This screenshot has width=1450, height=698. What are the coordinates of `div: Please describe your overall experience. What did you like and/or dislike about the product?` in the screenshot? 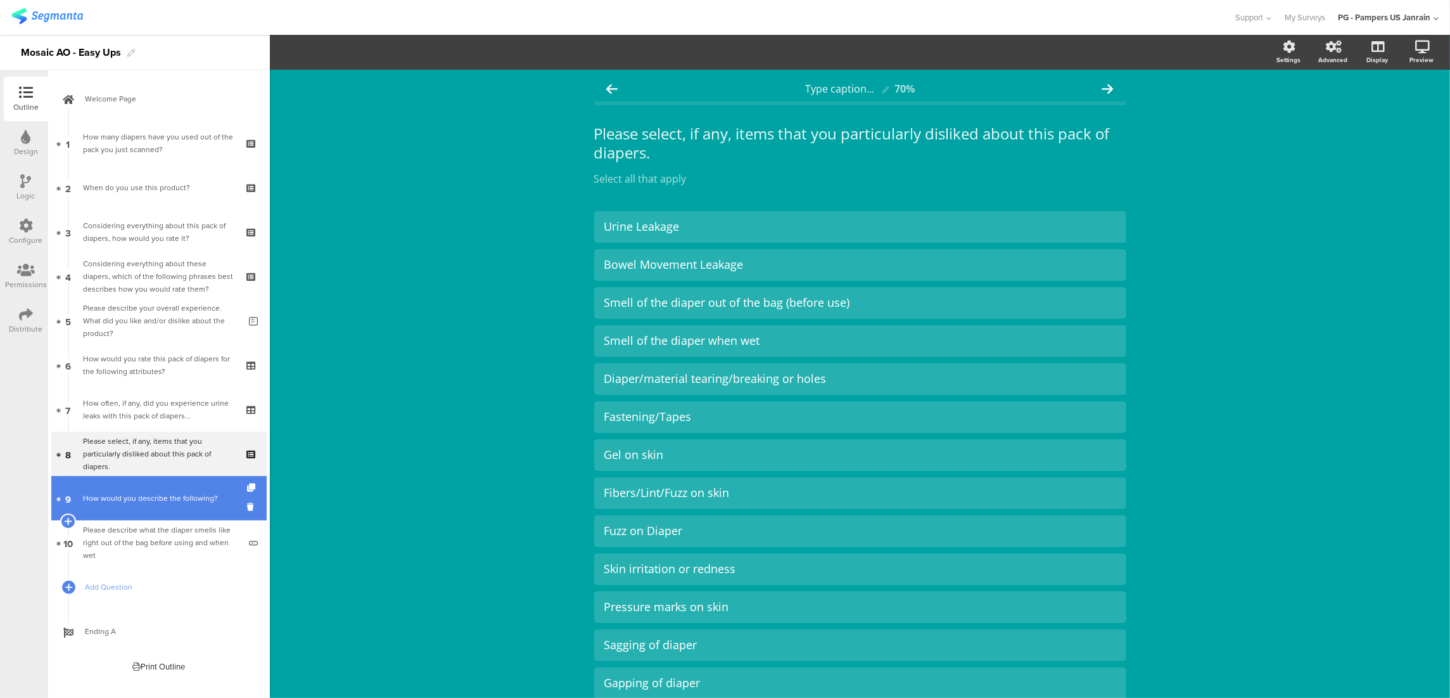 It's located at (161, 321).